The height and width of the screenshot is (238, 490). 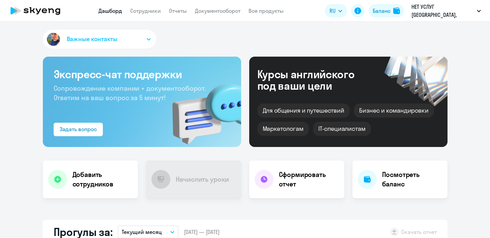 What do you see at coordinates (315, 80) in the screenshot?
I see `div: Курсы английского под ваши цели` at bounding box center [315, 80].